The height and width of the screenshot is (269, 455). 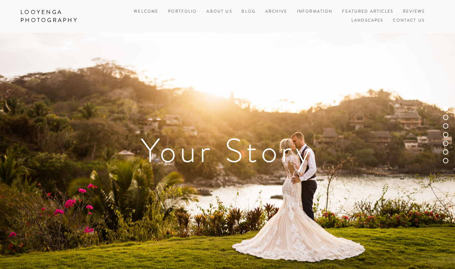 I want to click on a: Reviews, so click(x=413, y=12).